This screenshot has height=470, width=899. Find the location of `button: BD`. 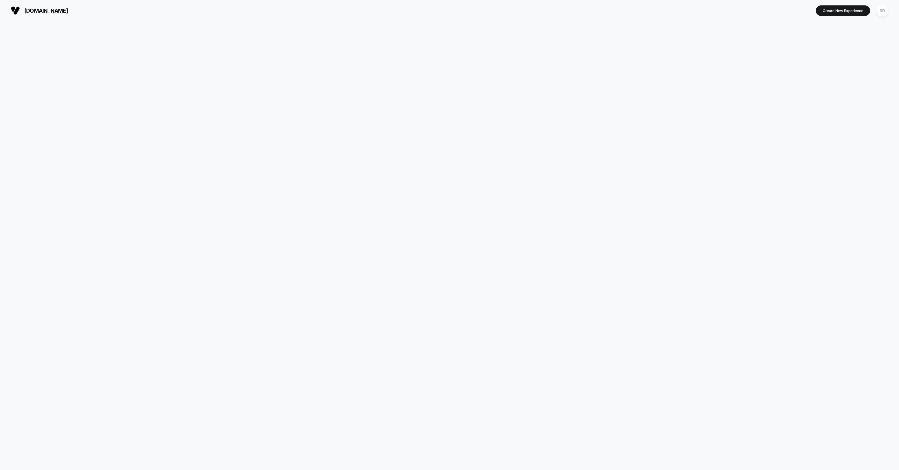

button: BD is located at coordinates (882, 11).